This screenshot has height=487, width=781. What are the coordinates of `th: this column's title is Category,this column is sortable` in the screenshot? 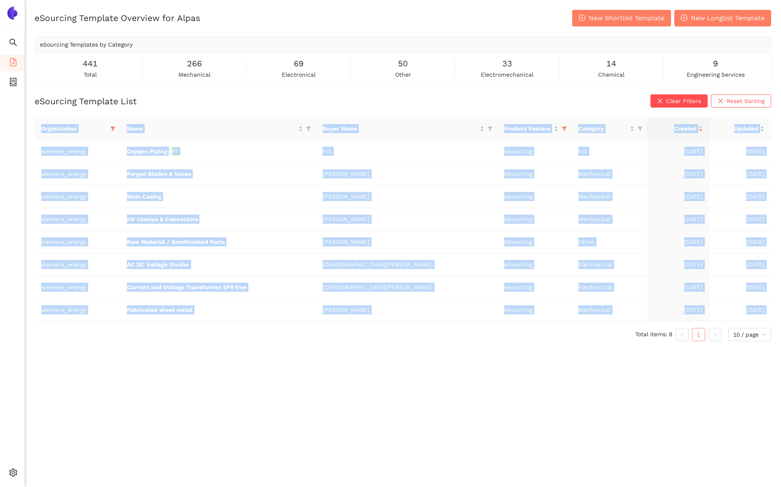 It's located at (609, 128).